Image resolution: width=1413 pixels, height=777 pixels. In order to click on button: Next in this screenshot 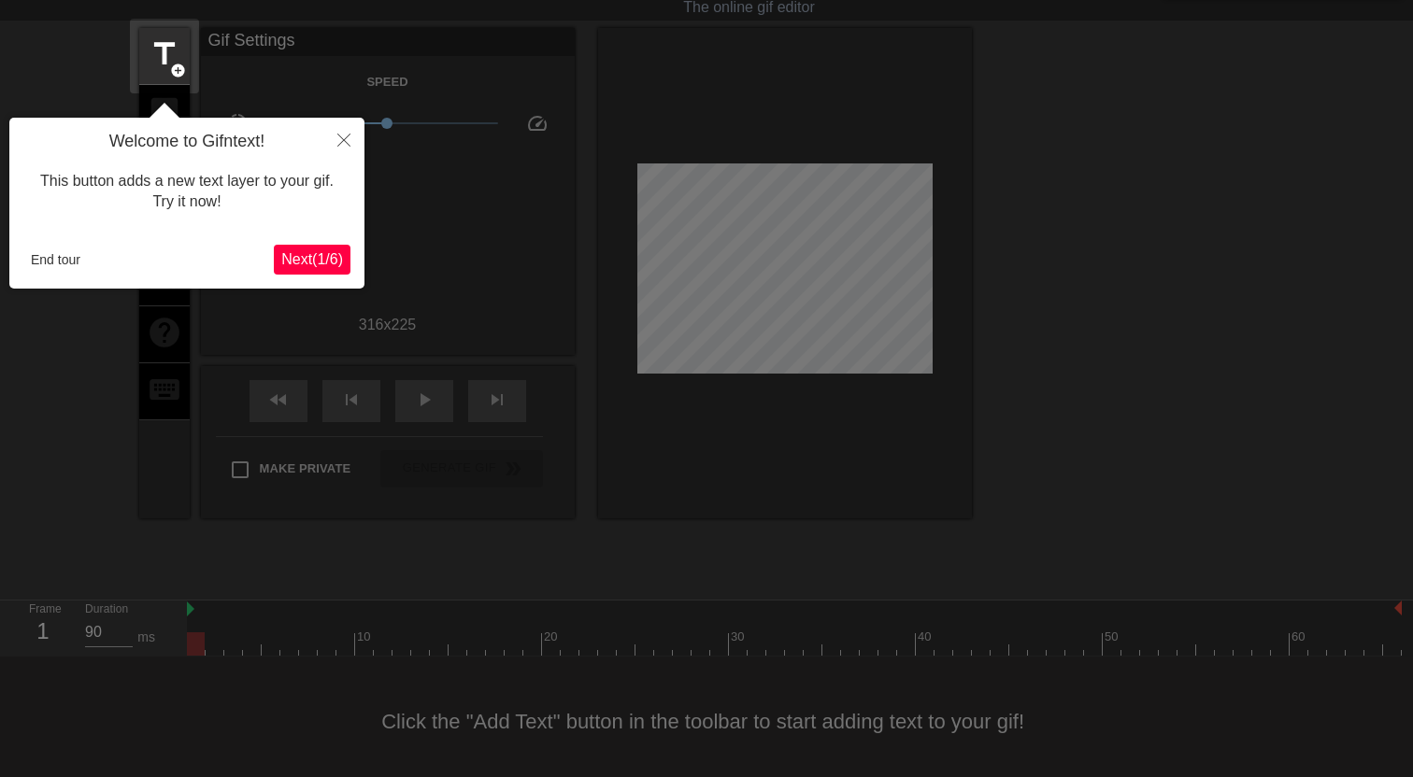, I will do `click(312, 260)`.